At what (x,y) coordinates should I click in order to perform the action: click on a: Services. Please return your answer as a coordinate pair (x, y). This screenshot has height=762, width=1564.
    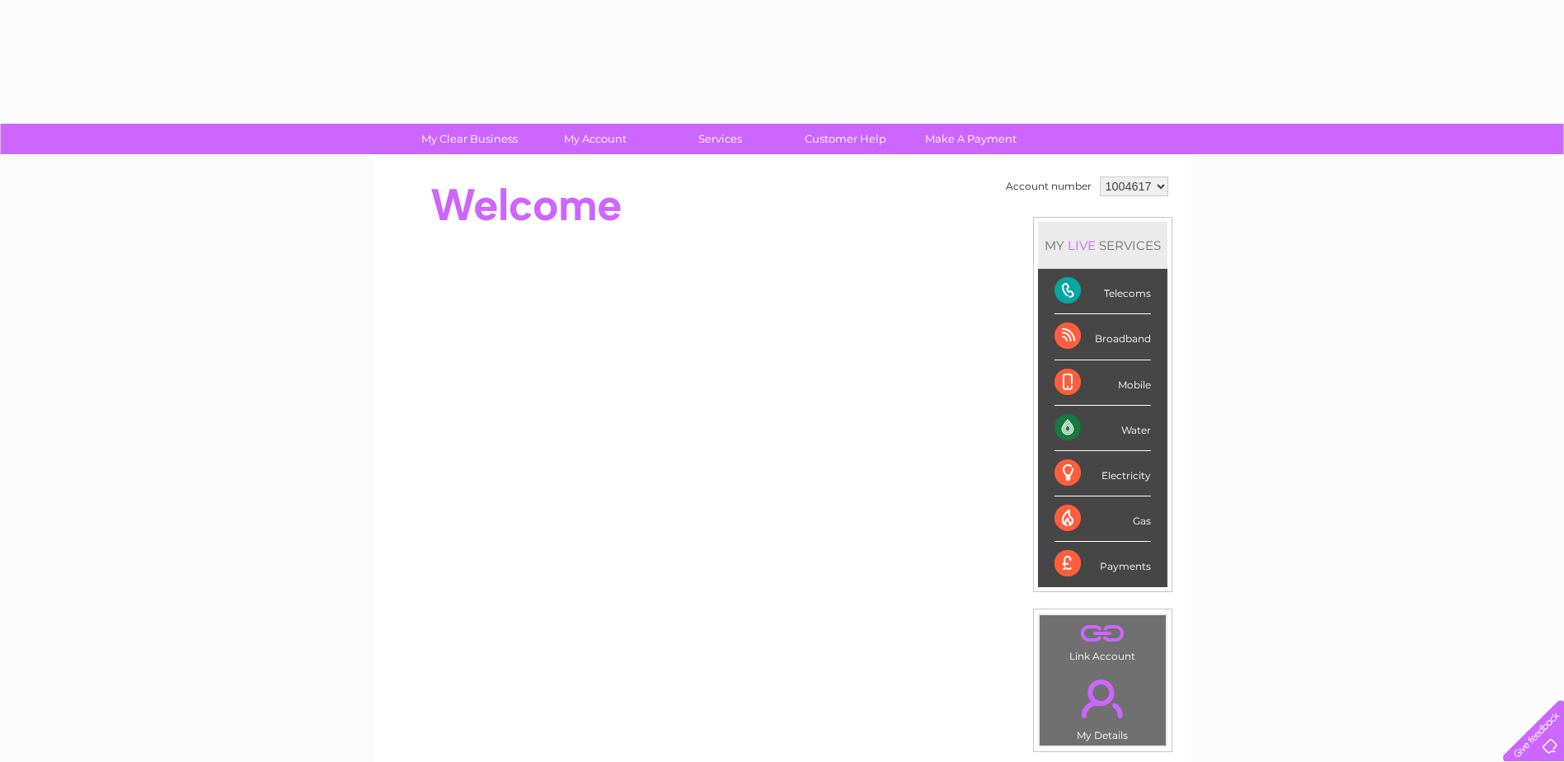
    Looking at the image, I should click on (720, 138).